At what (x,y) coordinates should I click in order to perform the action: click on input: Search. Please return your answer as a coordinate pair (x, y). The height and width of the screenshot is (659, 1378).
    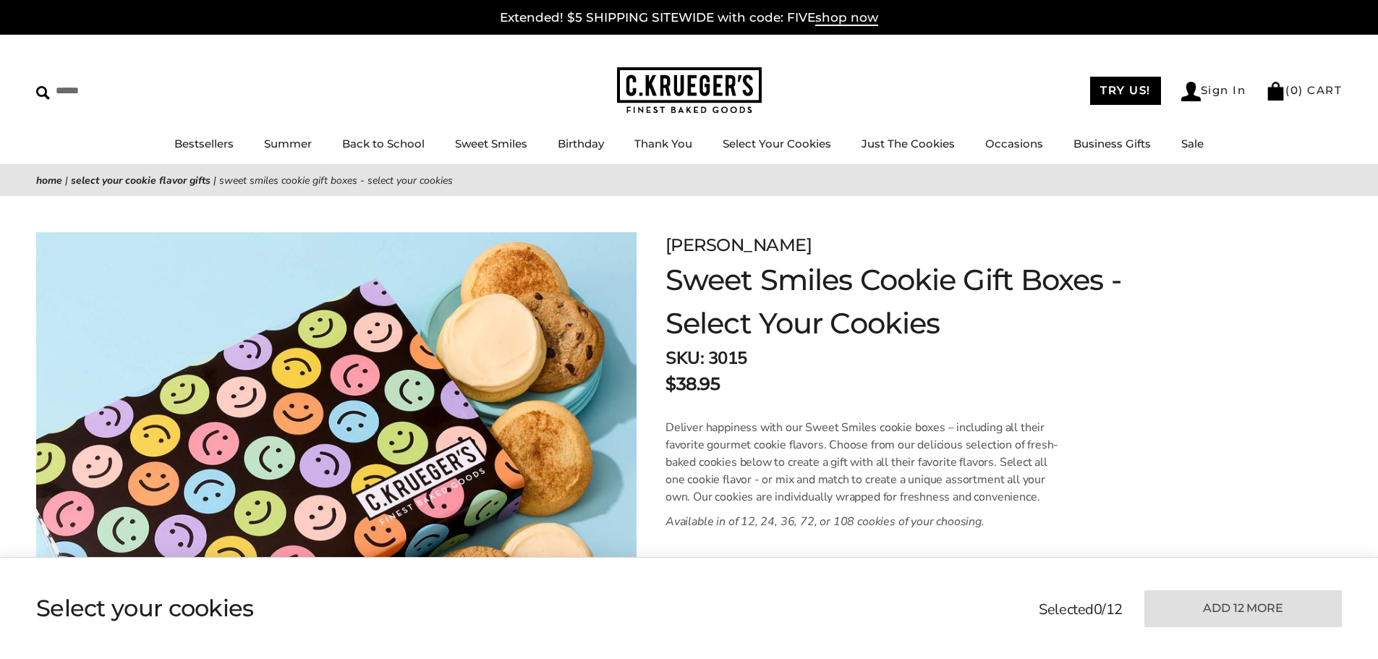
    Looking at the image, I should click on (122, 90).